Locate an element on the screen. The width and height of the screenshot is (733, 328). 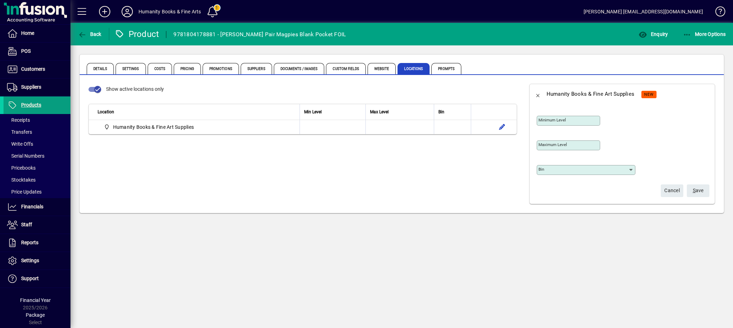
div: Product is located at coordinates (137, 34).